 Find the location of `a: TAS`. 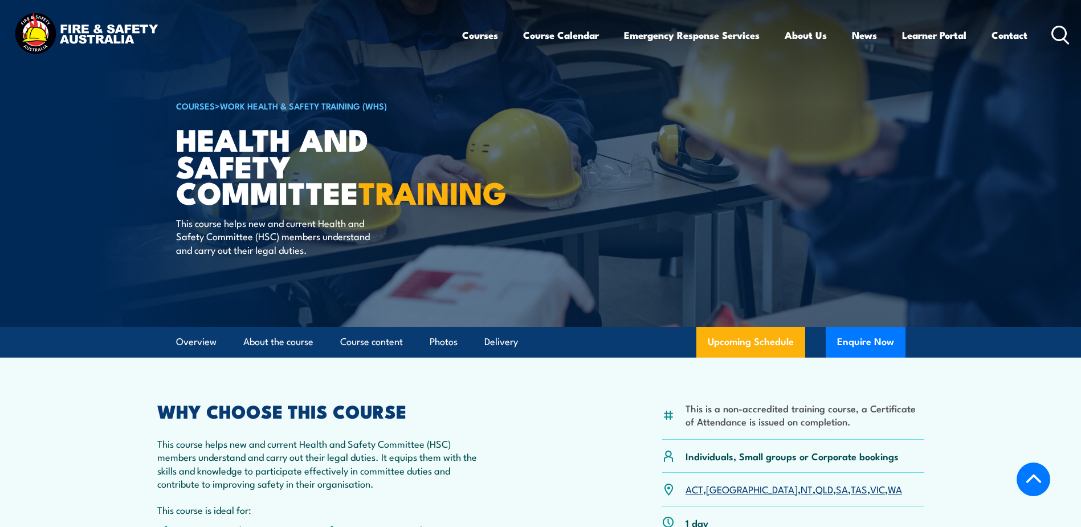

a: TAS is located at coordinates (859, 488).